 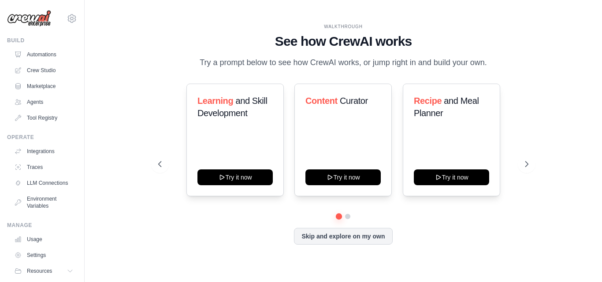 I want to click on div: Chat Widget, so click(x=580, y=261).